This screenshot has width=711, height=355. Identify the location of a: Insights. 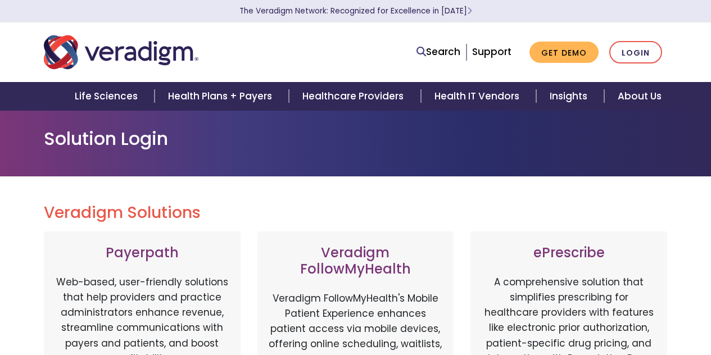
(570, 96).